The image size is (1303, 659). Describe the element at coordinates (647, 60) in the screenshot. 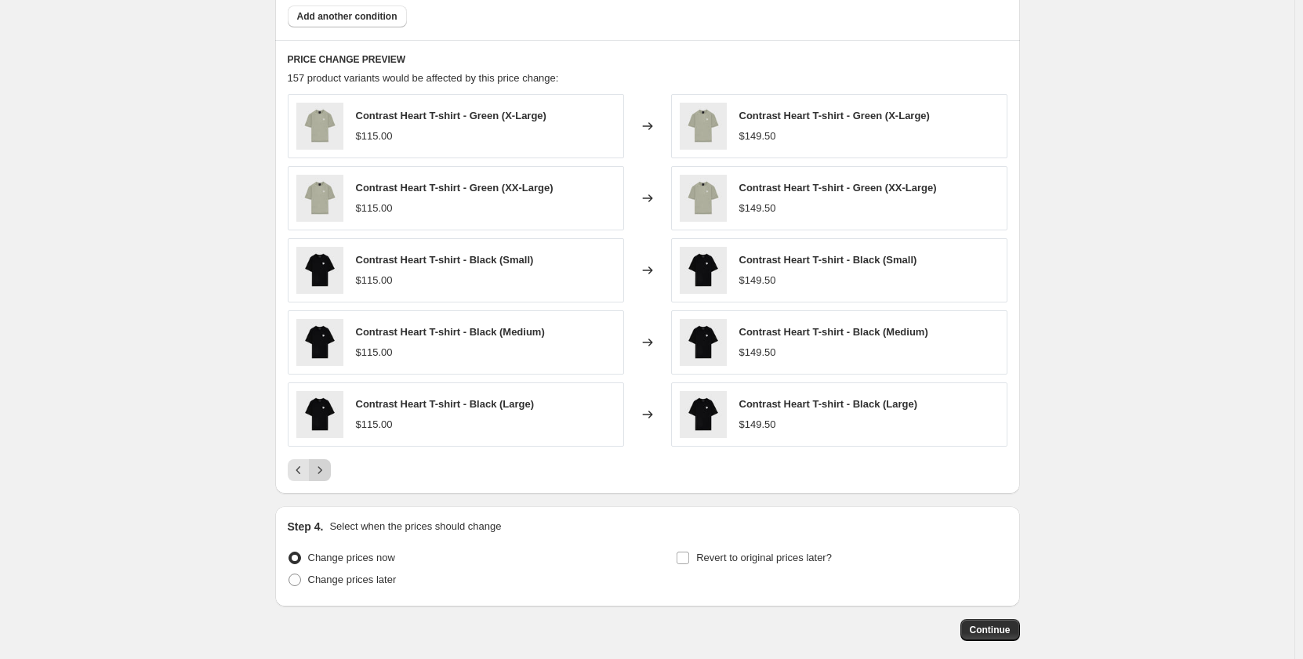

I see `h6: PRICE CHANGE PREVIEW` at that location.